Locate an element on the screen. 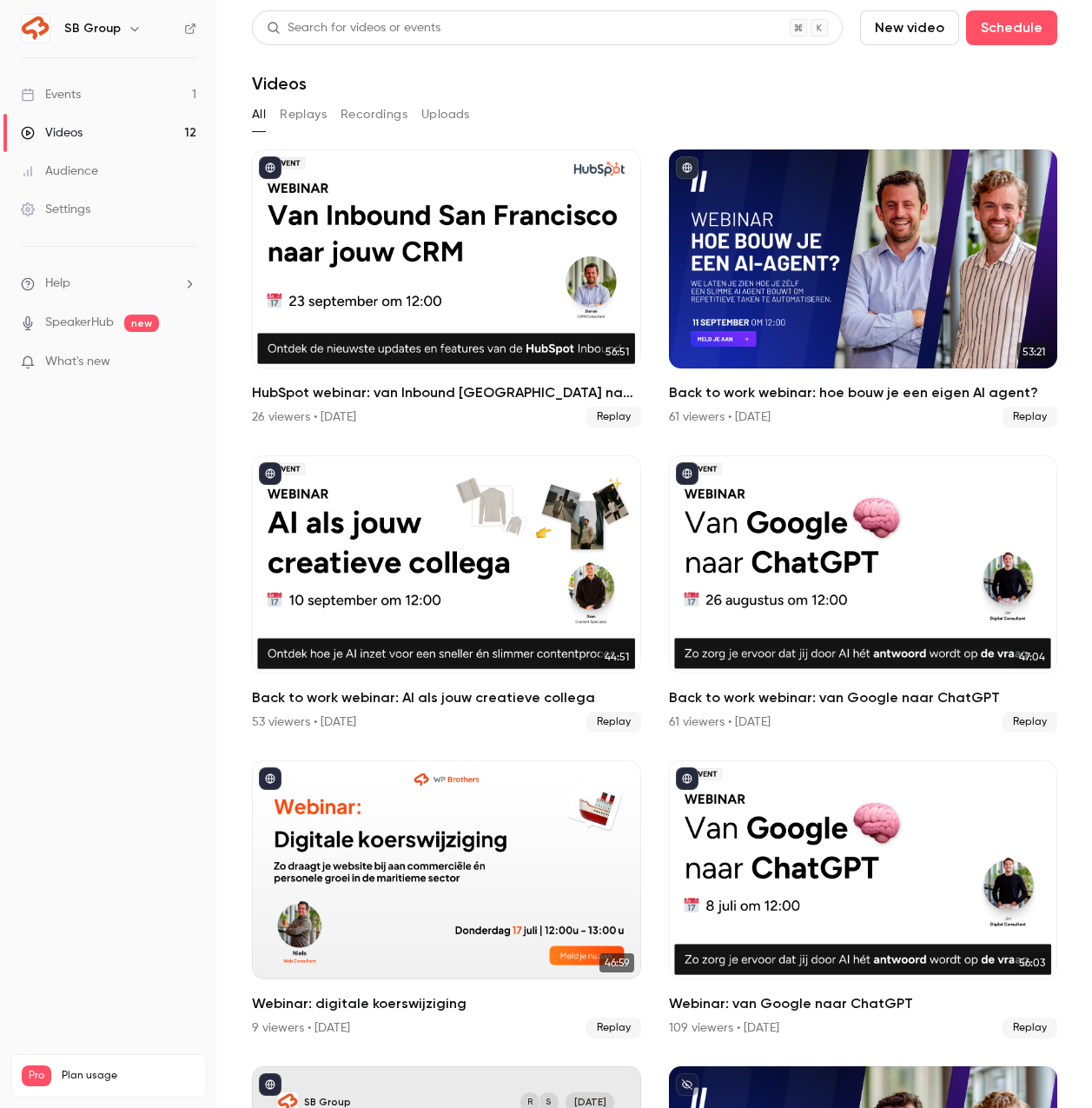  div: Events is located at coordinates (50, 94).